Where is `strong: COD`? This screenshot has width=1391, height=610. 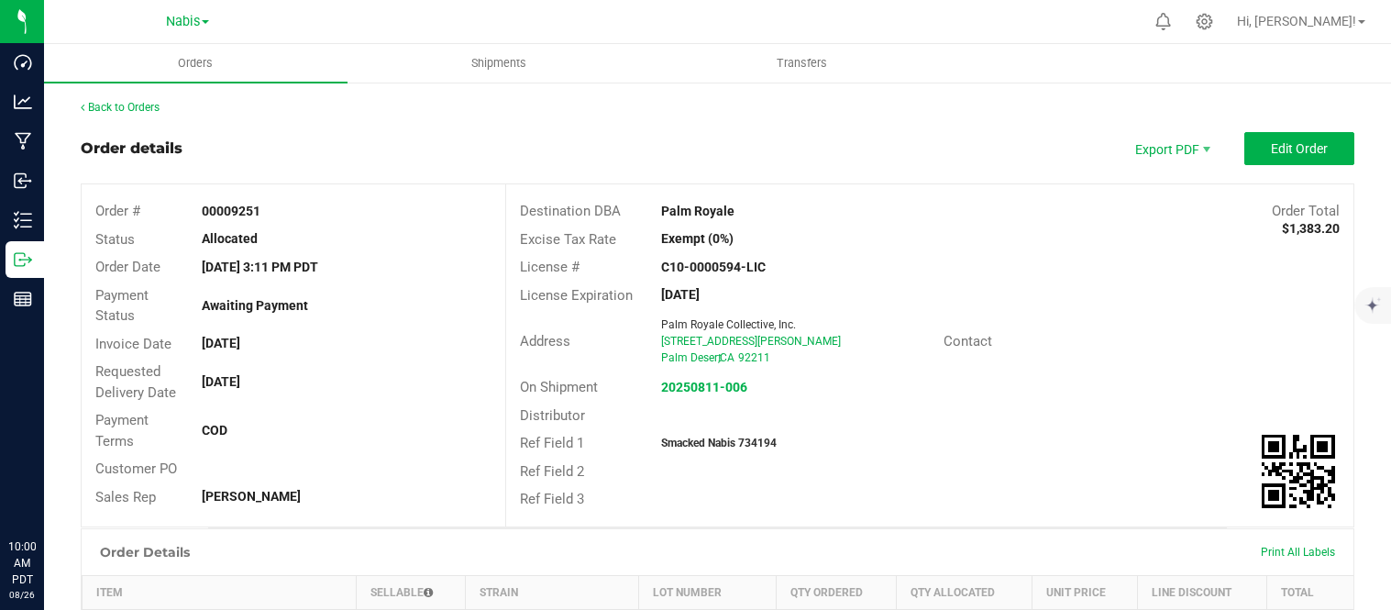
strong: COD is located at coordinates (215, 430).